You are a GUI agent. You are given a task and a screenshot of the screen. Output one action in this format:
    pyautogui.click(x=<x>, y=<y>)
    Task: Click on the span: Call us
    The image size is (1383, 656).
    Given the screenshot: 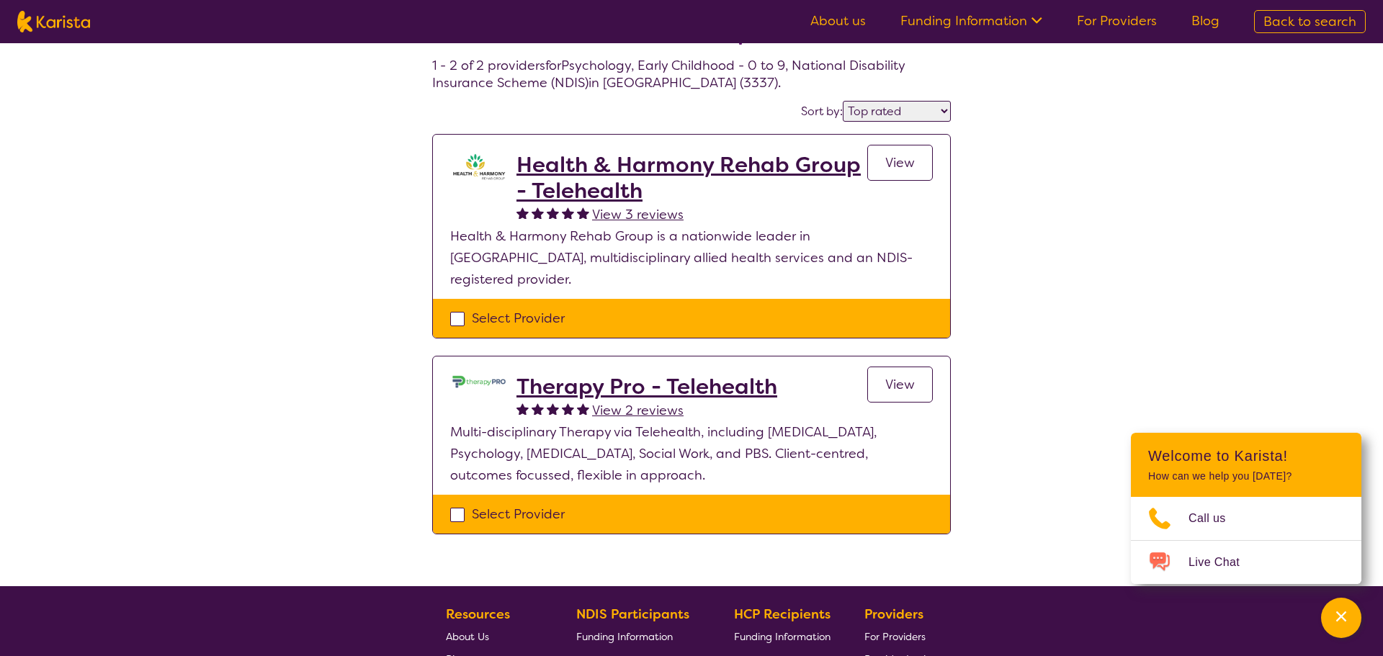 What is the action you would take?
    pyautogui.click(x=1216, y=519)
    